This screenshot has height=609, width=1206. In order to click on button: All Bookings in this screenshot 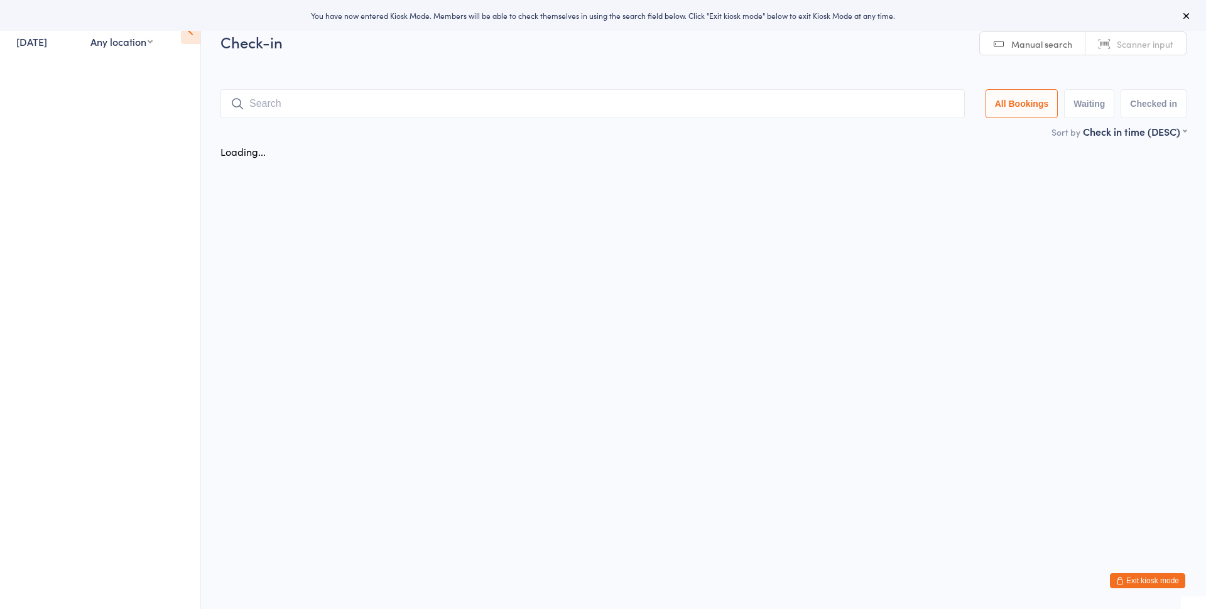, I will do `click(1022, 104)`.